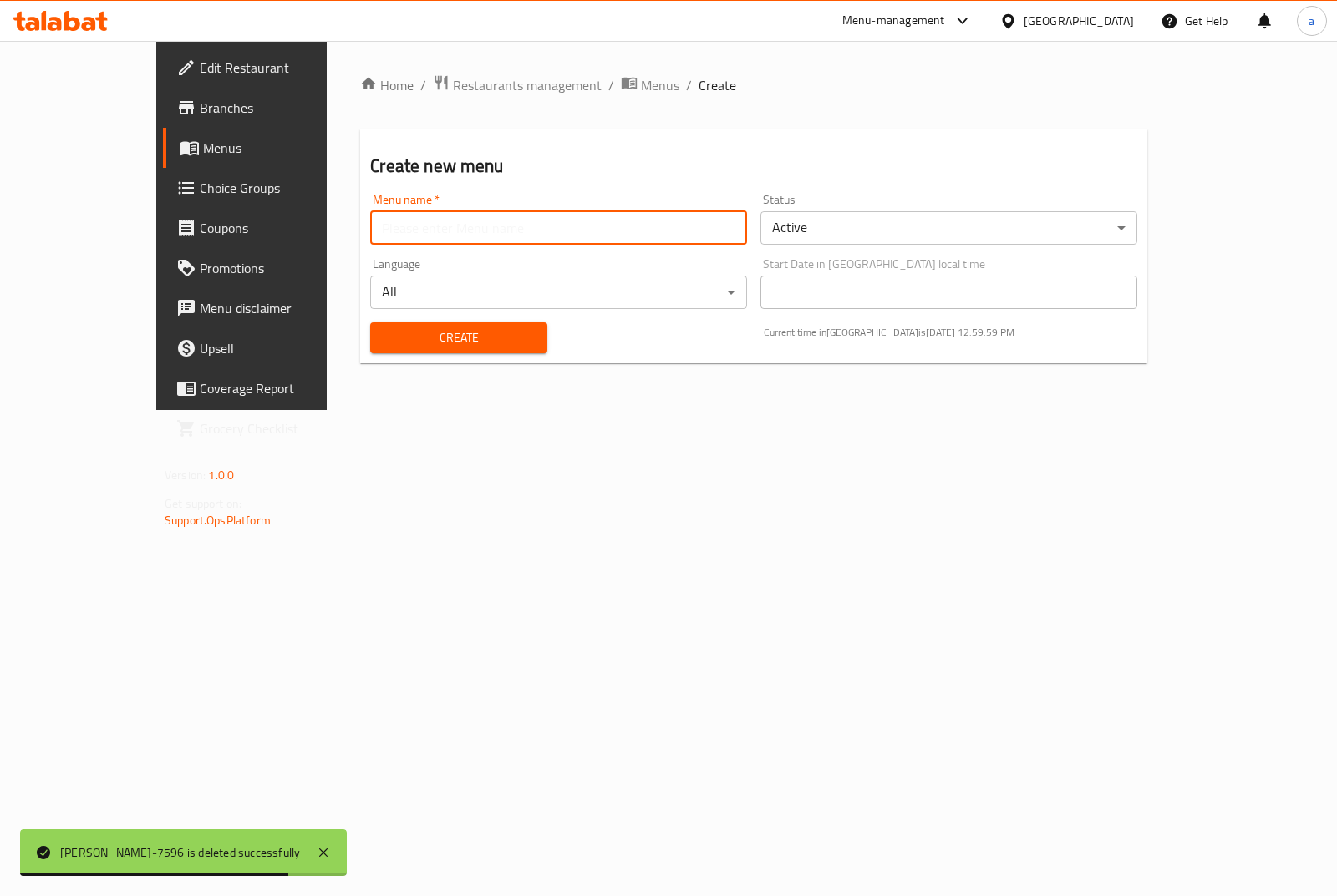  Describe the element at coordinates (527, 86) in the screenshot. I see `span: Restaurants management` at that location.